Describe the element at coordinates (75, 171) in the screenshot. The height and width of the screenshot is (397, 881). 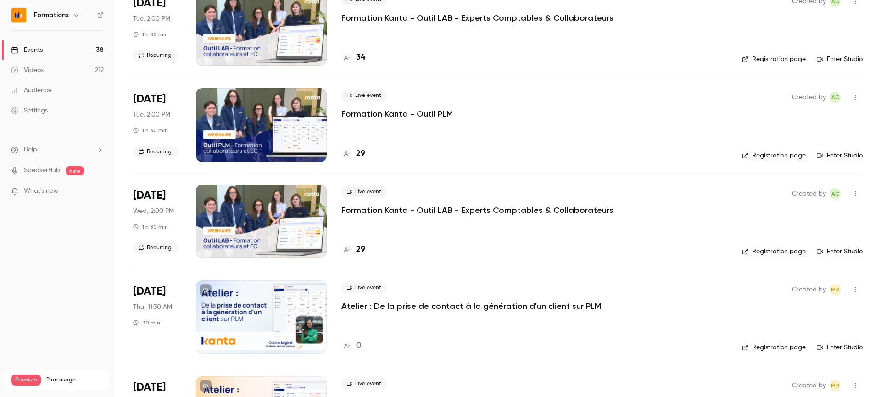
I see `span: new` at that location.